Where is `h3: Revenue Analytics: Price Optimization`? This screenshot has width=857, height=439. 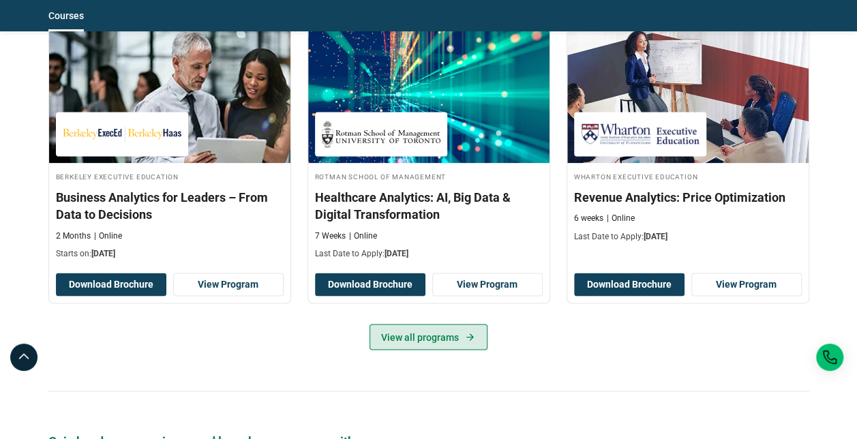 h3: Revenue Analytics: Price Optimization is located at coordinates (688, 196).